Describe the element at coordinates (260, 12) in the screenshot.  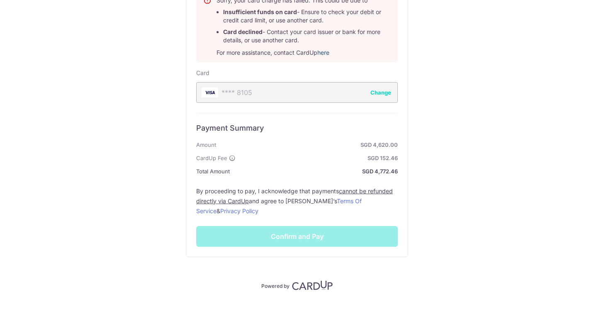
I see `b: Insufficient funds on card` at that location.